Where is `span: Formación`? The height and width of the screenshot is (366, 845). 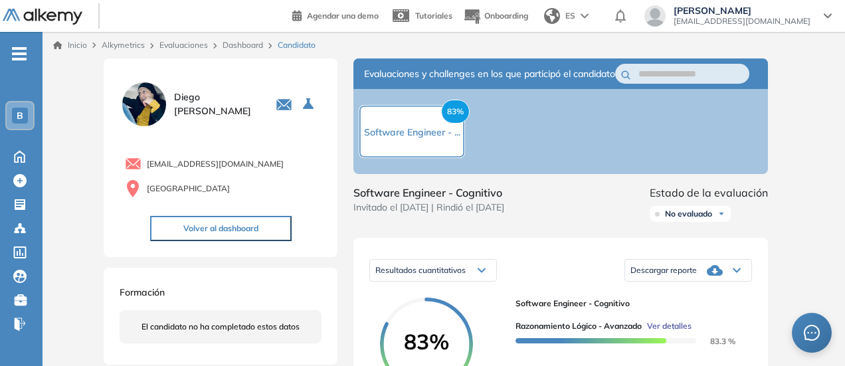
span: Formación is located at coordinates (142, 292).